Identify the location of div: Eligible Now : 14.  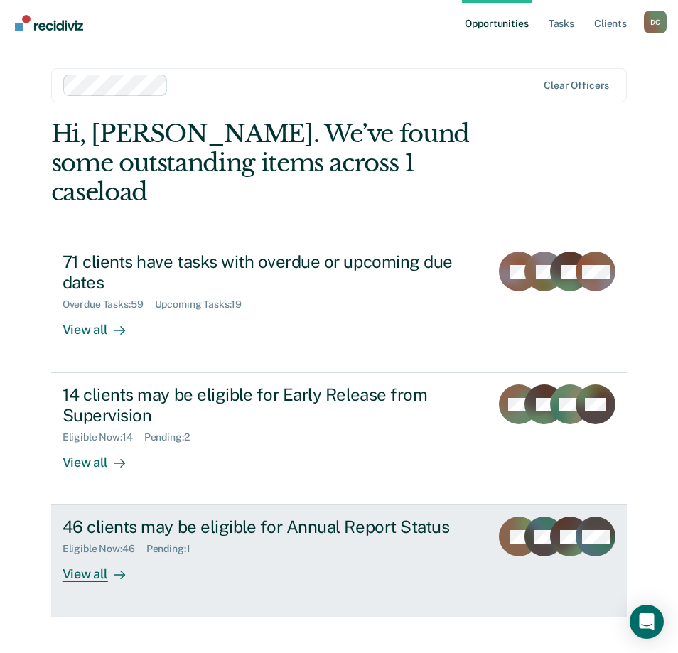
(103, 437).